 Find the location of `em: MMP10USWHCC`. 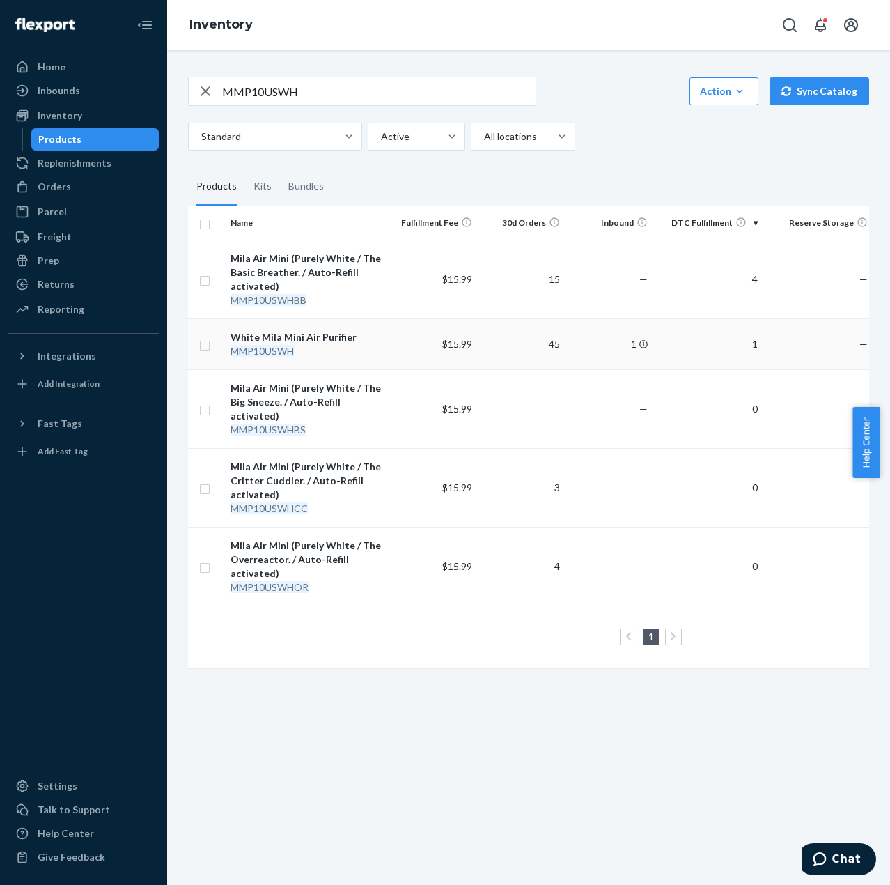

em: MMP10USWHCC is located at coordinates (269, 508).